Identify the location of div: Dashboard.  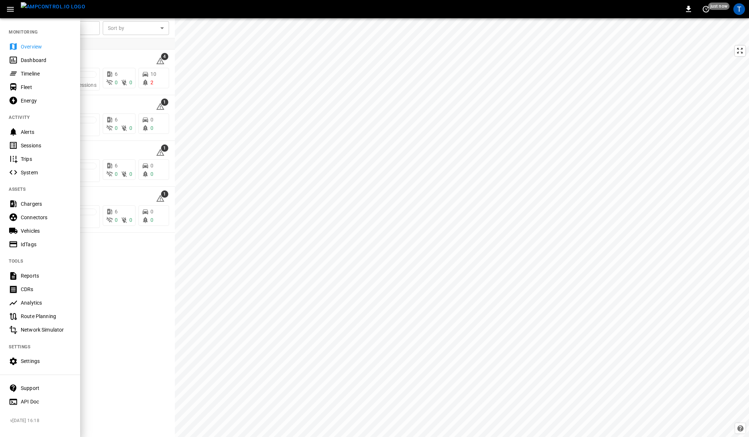
(46, 60).